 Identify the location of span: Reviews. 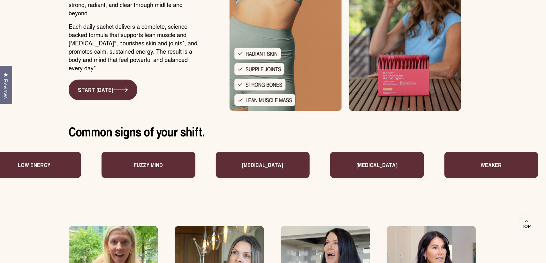
(6, 89).